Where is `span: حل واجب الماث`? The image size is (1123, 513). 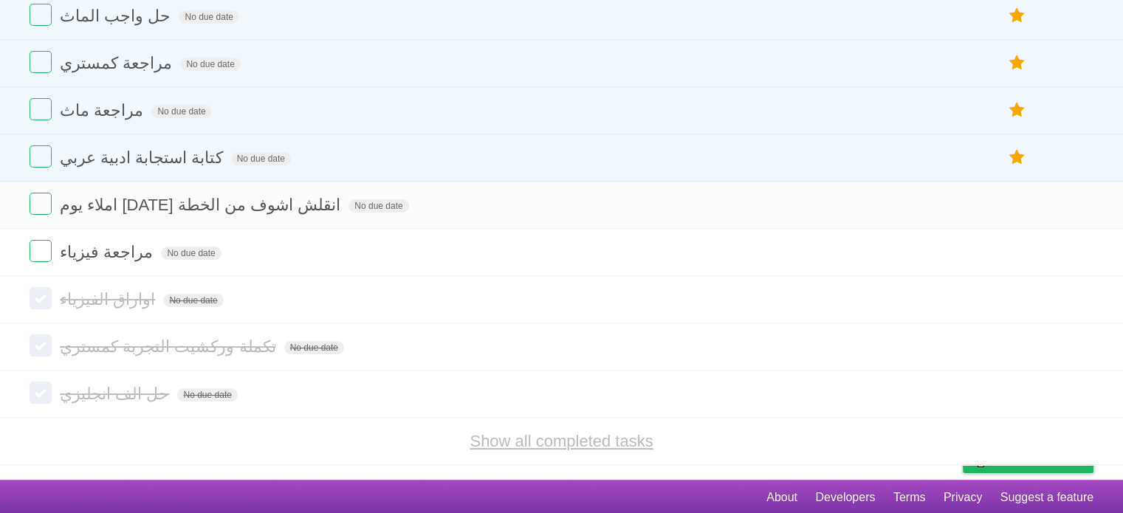 span: حل واجب الماث is located at coordinates (117, 16).